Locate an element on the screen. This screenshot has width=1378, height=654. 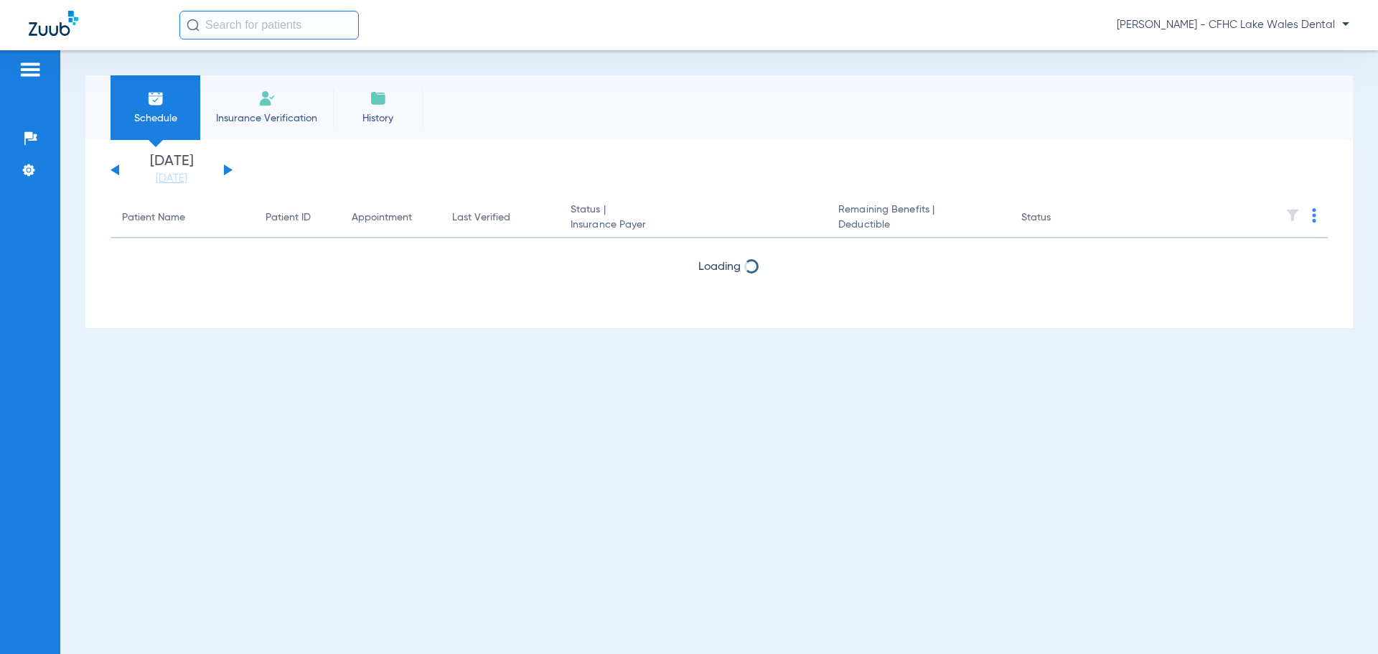
th: Status is located at coordinates (1058, 218).